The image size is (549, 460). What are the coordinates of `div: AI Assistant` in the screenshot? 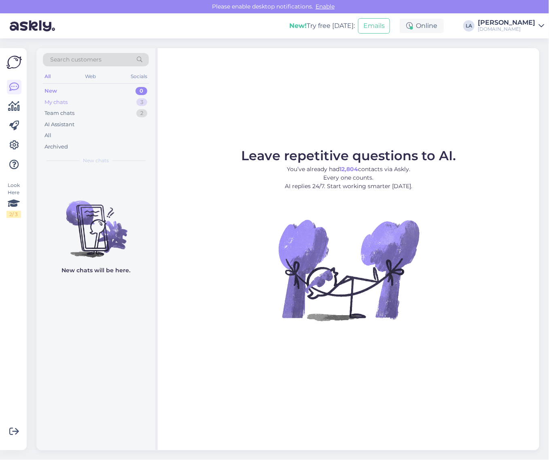 It's located at (59, 125).